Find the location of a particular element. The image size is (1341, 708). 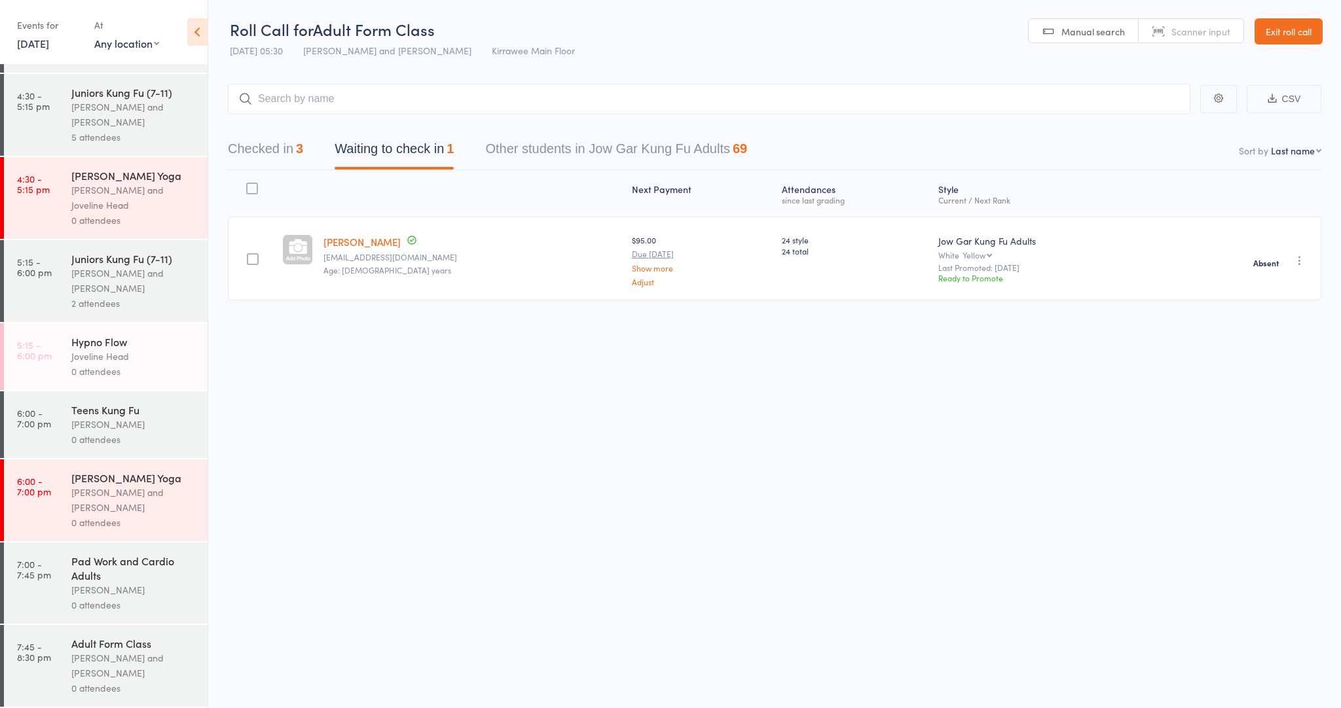

button: Waiting to check in1 is located at coordinates (394, 152).